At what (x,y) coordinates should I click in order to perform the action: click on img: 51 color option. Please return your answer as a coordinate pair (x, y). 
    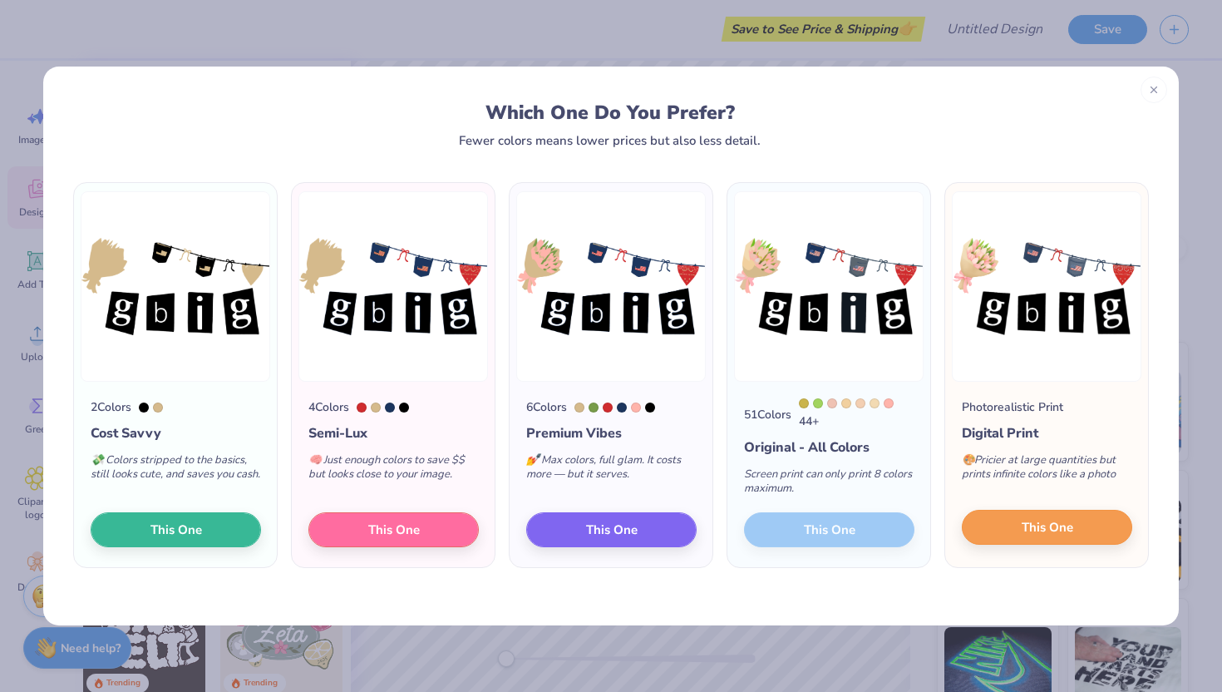
    Looking at the image, I should click on (829, 286).